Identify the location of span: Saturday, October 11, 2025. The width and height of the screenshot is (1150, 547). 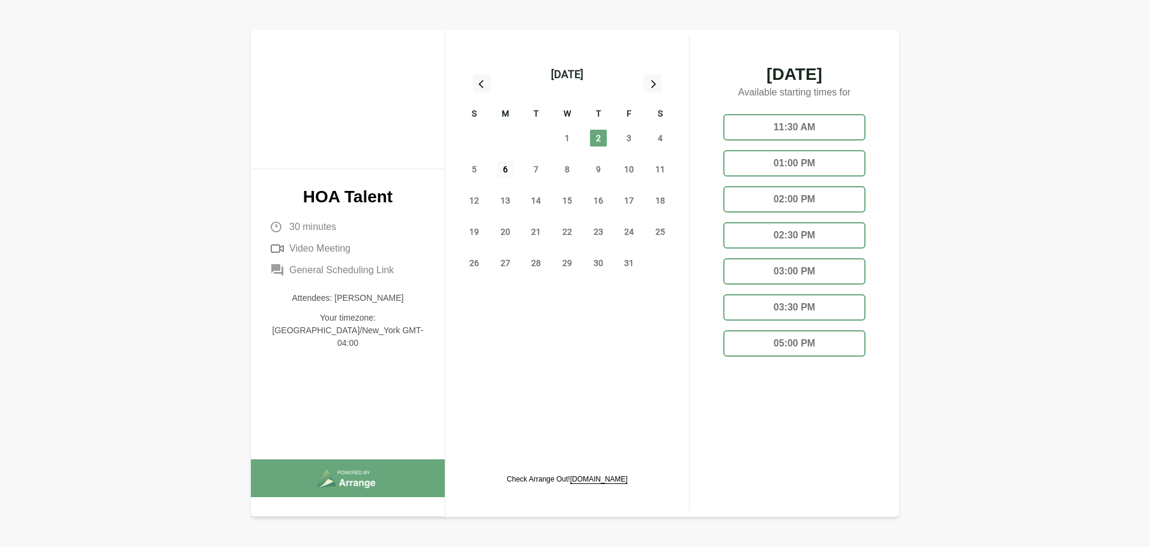
(660, 169).